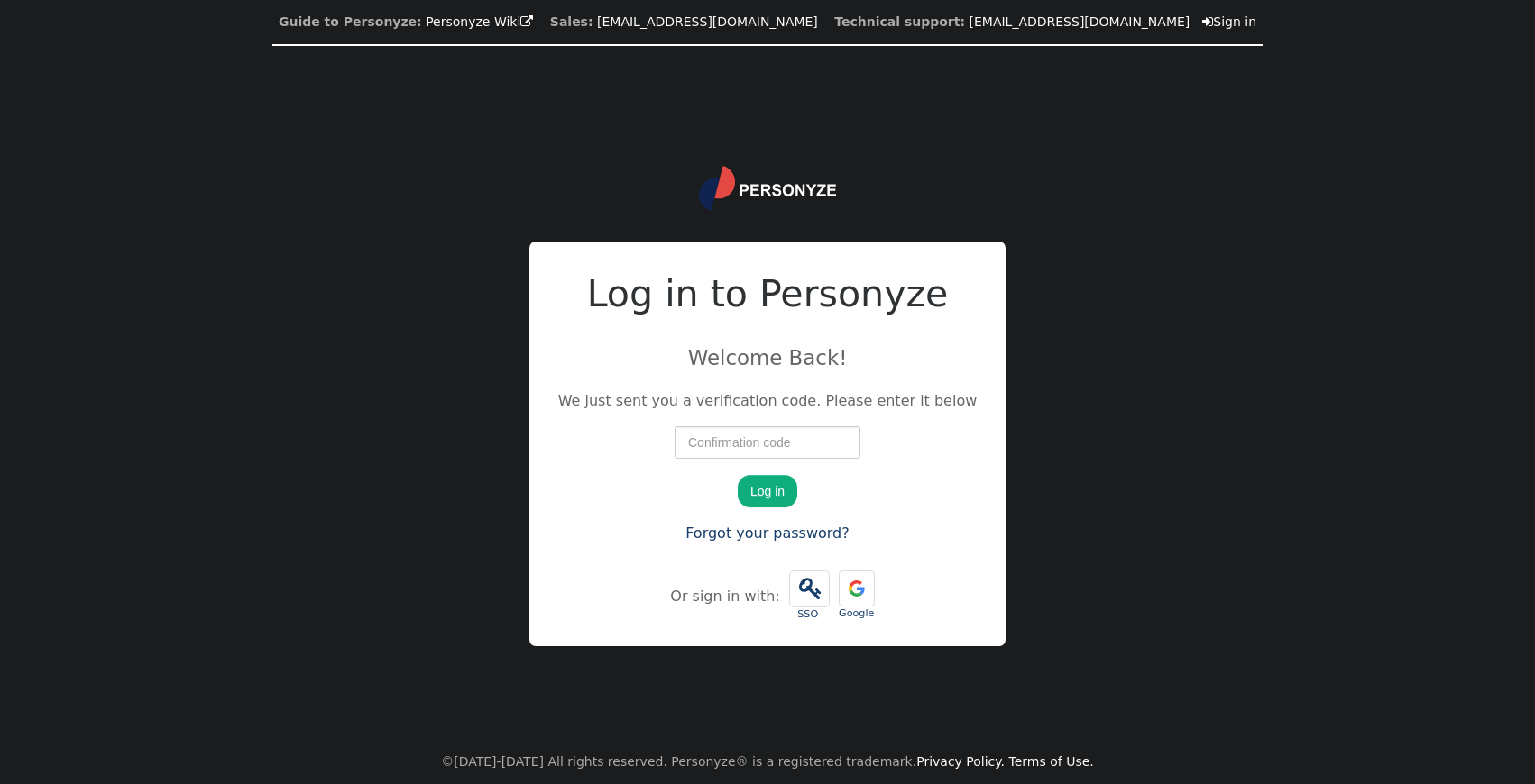  Describe the element at coordinates (768, 401) in the screenshot. I see `p: We just sent you a verification code. Please enter it below` at that location.